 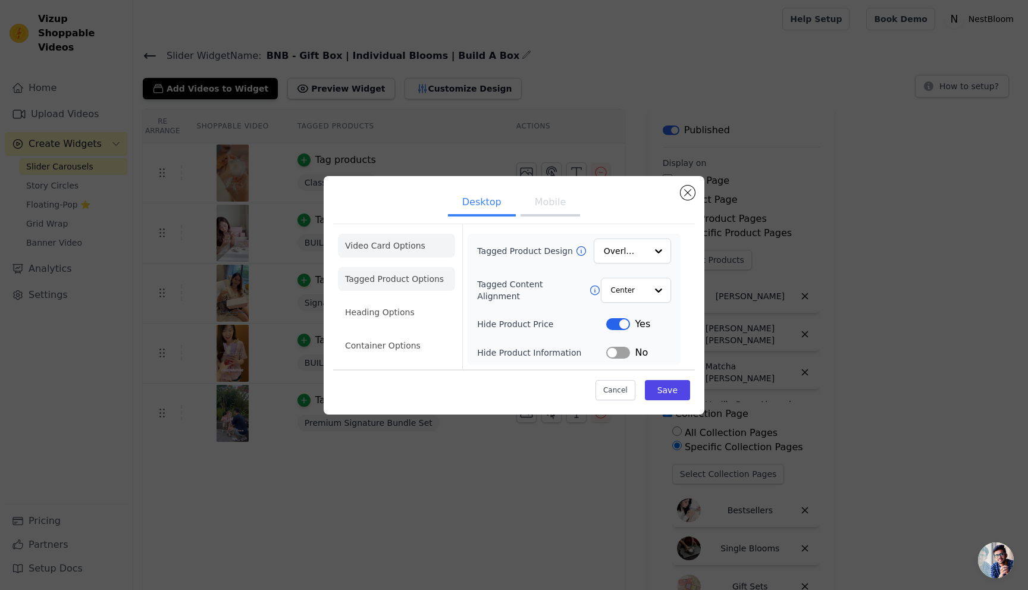 I want to click on label: Hide Product Price, so click(x=542, y=324).